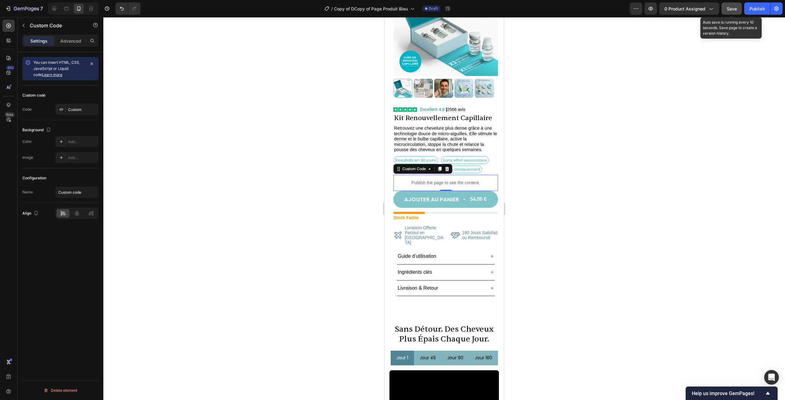  I want to click on p: jour 90, so click(71, 341).